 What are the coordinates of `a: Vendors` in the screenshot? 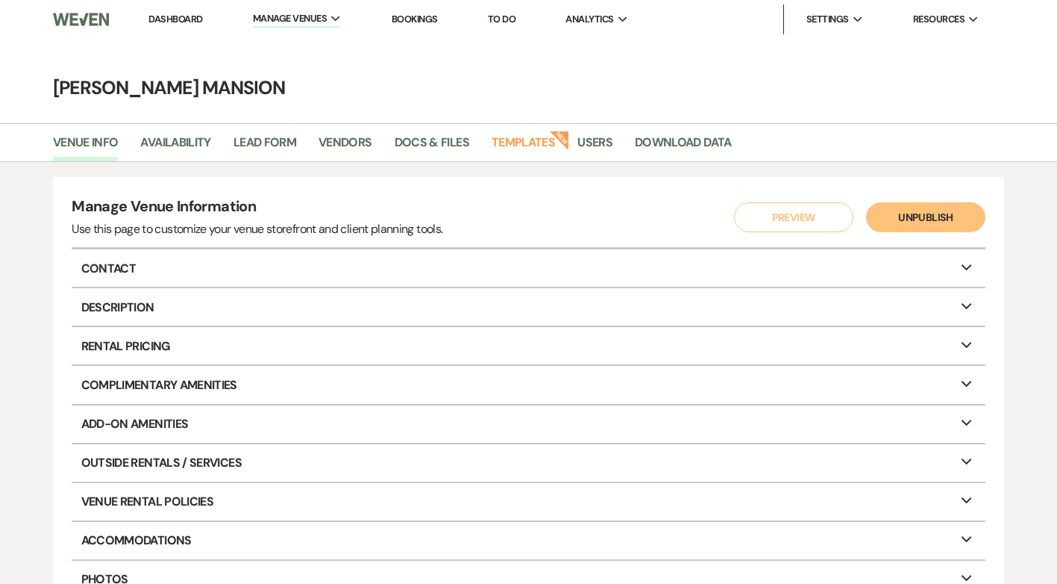 It's located at (346, 147).